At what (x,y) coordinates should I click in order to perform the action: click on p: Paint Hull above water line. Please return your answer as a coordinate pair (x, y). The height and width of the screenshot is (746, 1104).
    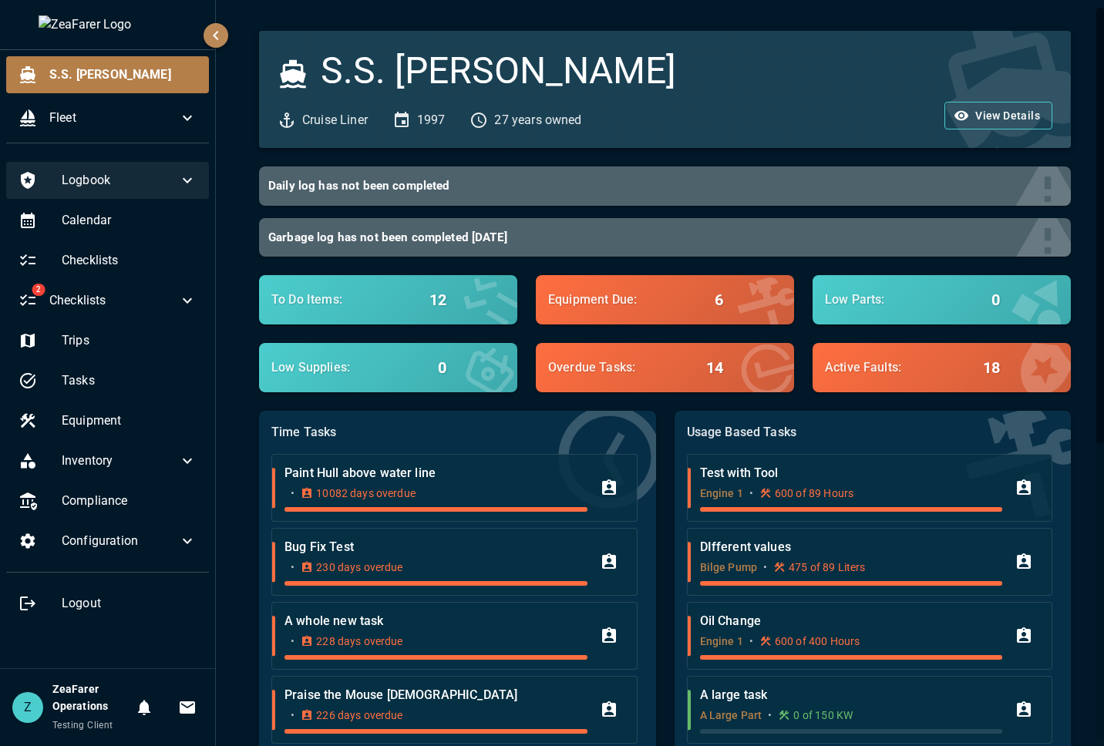
    Looking at the image, I should click on (436, 473).